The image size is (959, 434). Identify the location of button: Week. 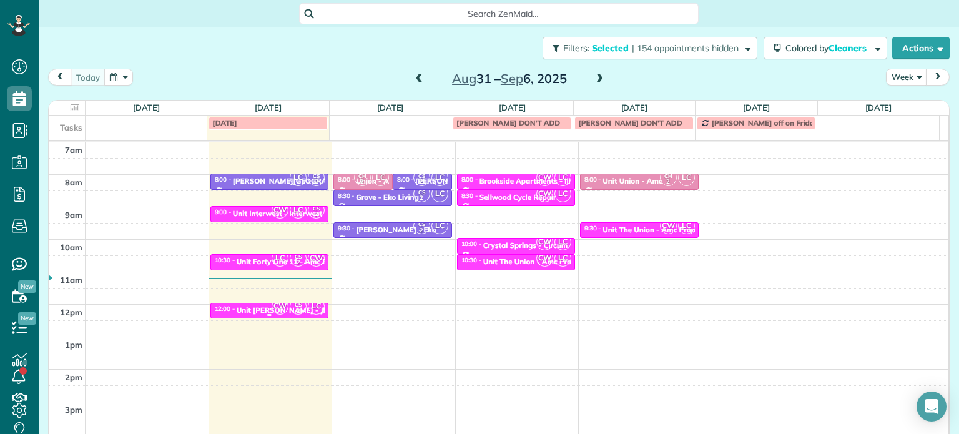
(906, 77).